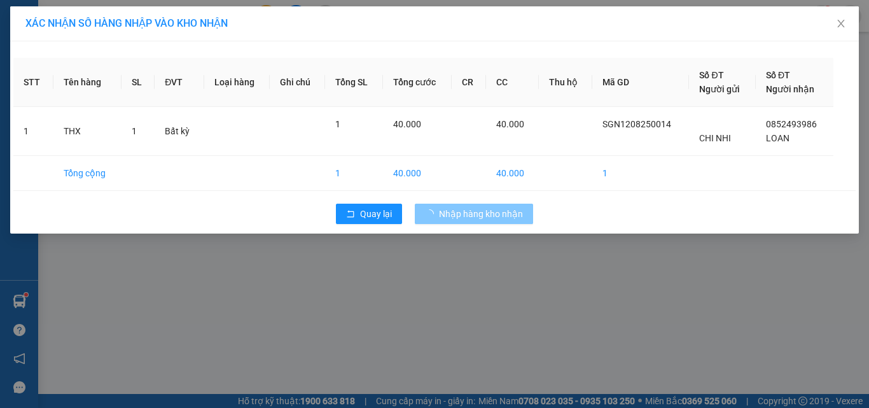 The width and height of the screenshot is (869, 408). What do you see at coordinates (20, 18) in the screenshot?
I see `span: Gửi:` at bounding box center [20, 18].